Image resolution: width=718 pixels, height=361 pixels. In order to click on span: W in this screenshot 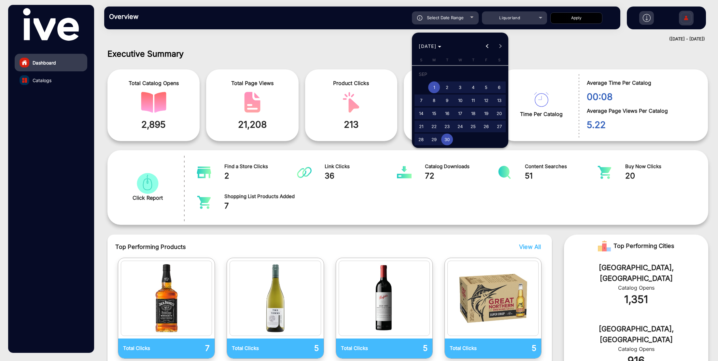, I will do `click(460, 60)`.